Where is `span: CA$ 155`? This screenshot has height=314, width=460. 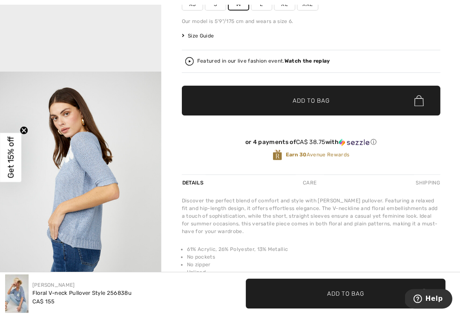
span: CA$ 155 is located at coordinates (43, 301).